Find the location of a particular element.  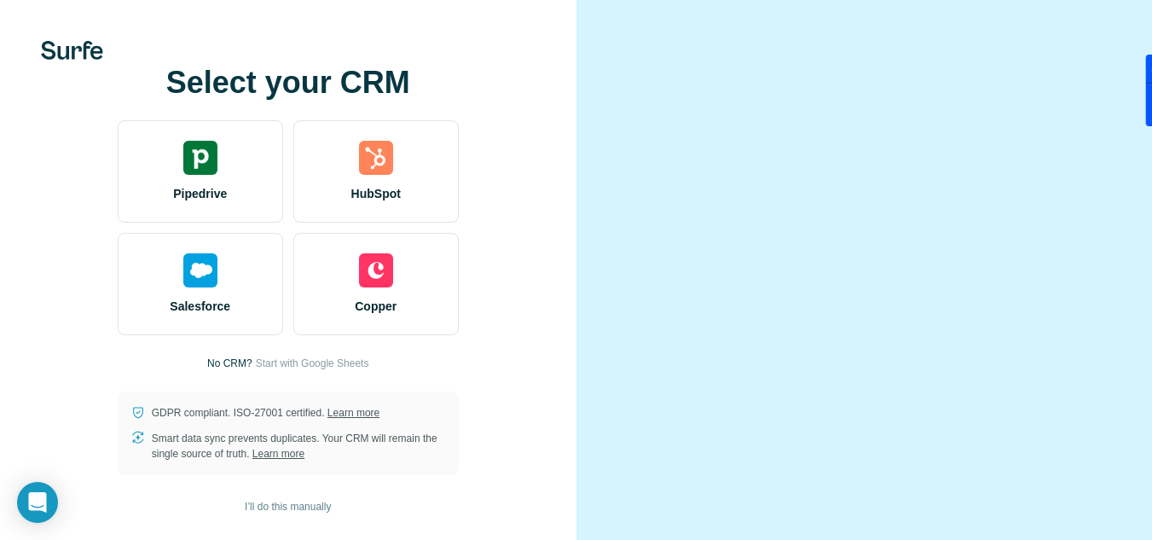

span: Start with Google Sheets is located at coordinates (312, 363).